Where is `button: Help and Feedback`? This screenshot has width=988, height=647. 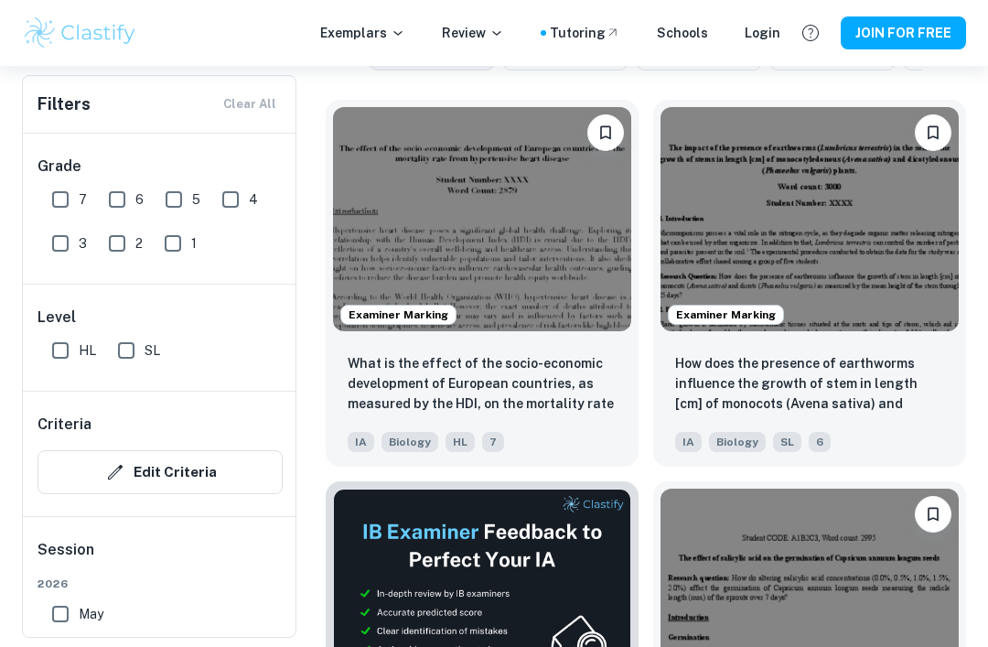
button: Help and Feedback is located at coordinates (810, 33).